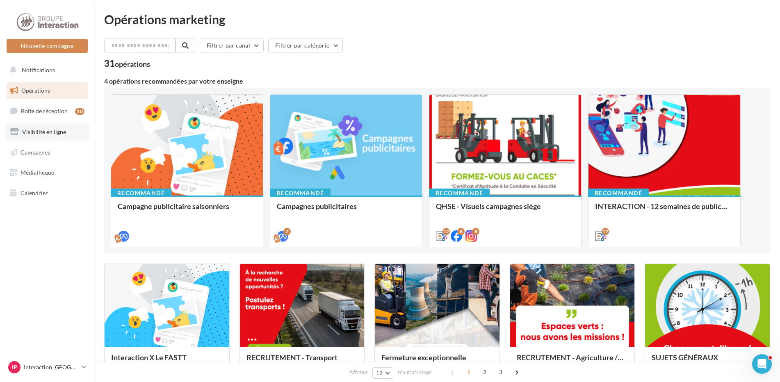 Image resolution: width=780 pixels, height=382 pixels. What do you see at coordinates (501, 373) in the screenshot?
I see `span: 3` at bounding box center [501, 373].